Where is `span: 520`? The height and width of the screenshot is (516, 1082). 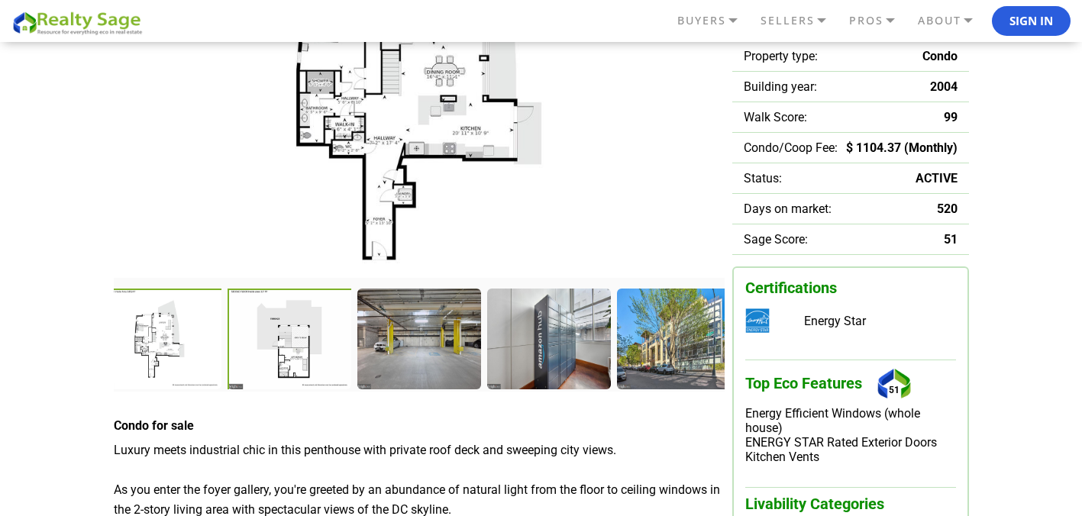 span: 520 is located at coordinates (947, 208).